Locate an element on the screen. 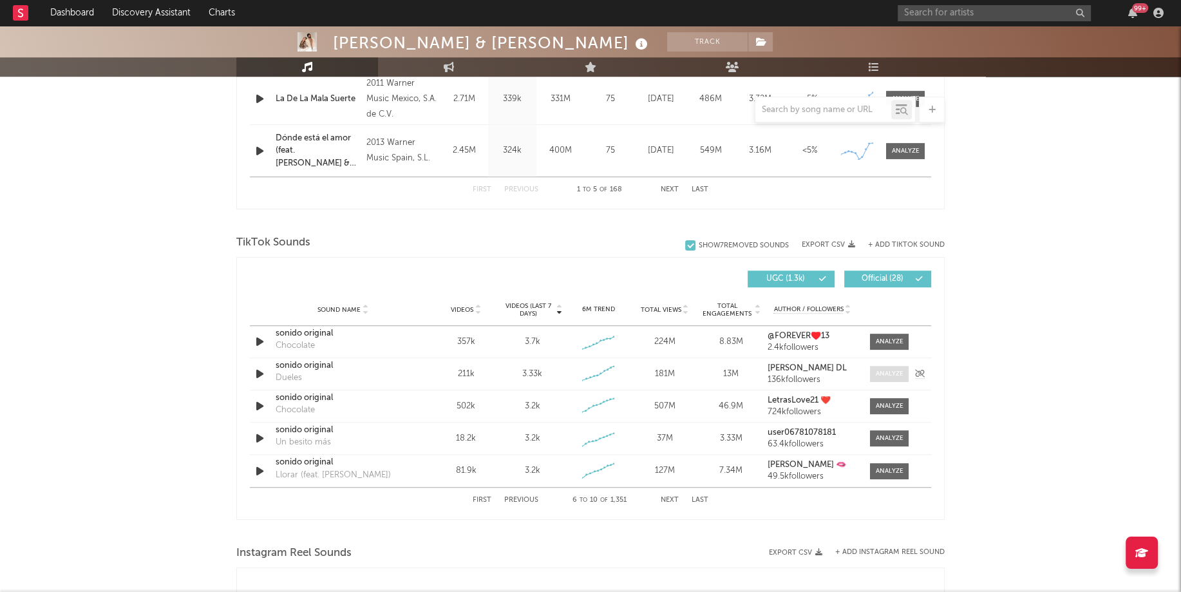 Image resolution: width=1181 pixels, height=592 pixels. div: 6 10 1,351 is located at coordinates (600, 500).